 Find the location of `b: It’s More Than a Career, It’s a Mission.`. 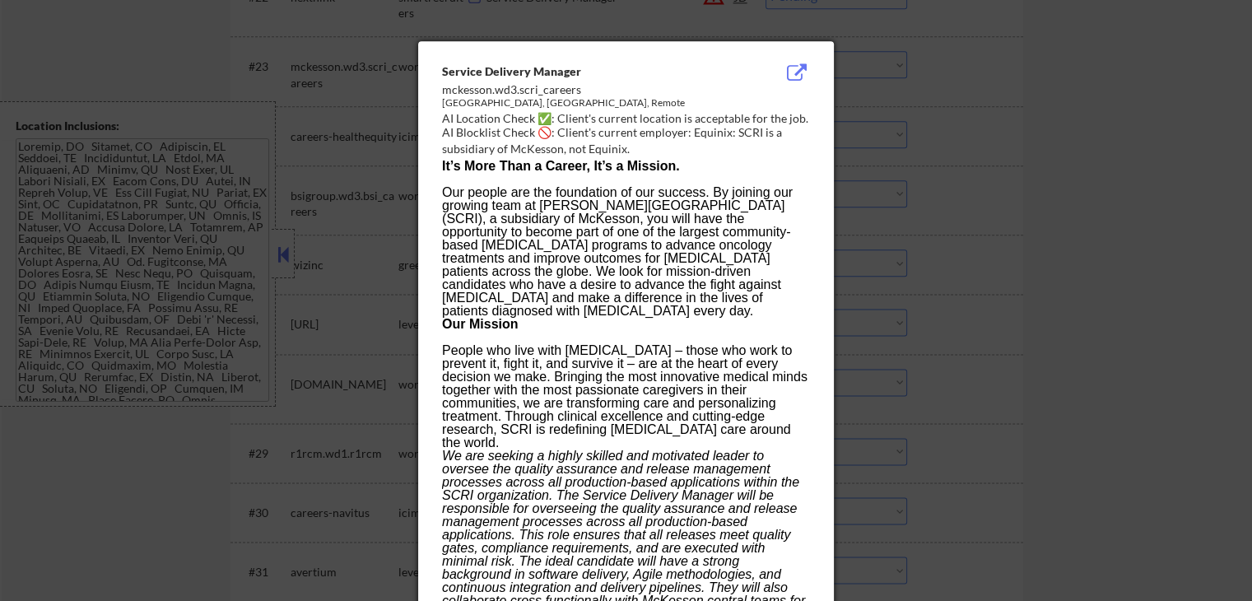

b: It’s More Than a Career, It’s a Mission. is located at coordinates (561, 165).